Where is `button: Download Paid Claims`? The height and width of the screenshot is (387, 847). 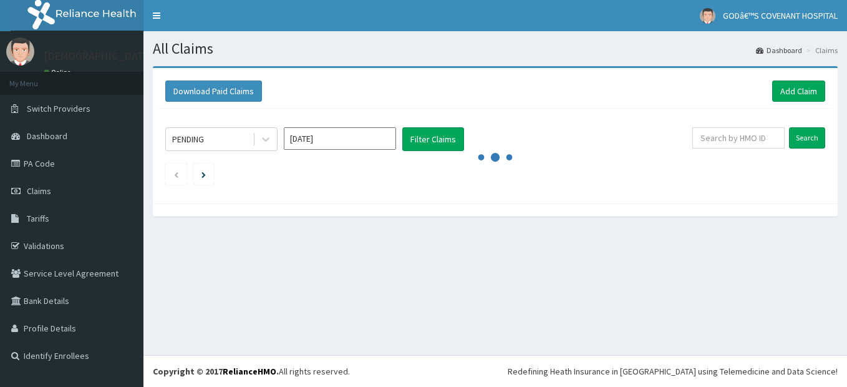 button: Download Paid Claims is located at coordinates (213, 91).